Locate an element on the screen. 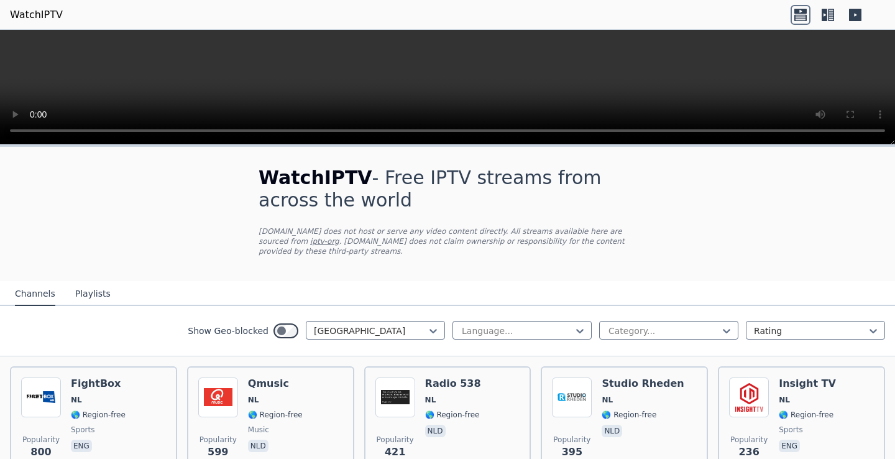 The height and width of the screenshot is (459, 895). h1: - Free IPTV streams from across the world is located at coordinates (447, 189).